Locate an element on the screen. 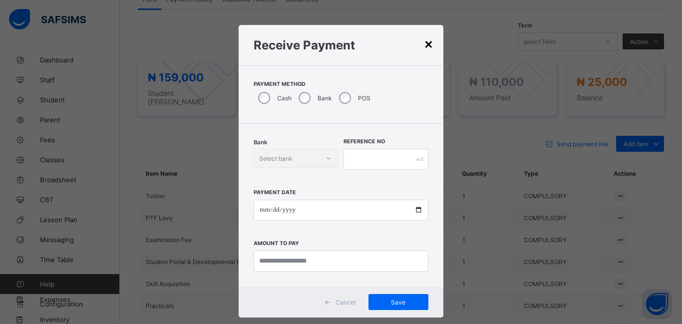 The height and width of the screenshot is (324, 682). label: POS is located at coordinates (364, 98).